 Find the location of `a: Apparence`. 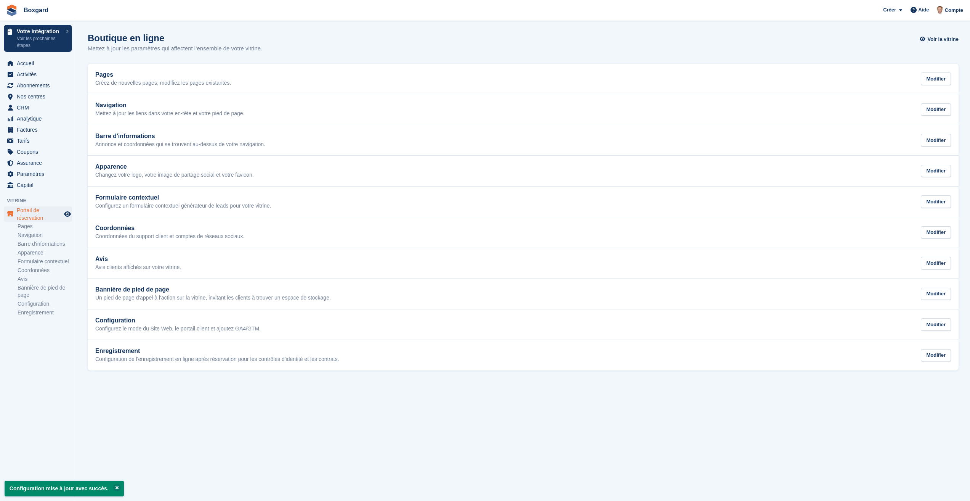

a: Apparence is located at coordinates (45, 252).